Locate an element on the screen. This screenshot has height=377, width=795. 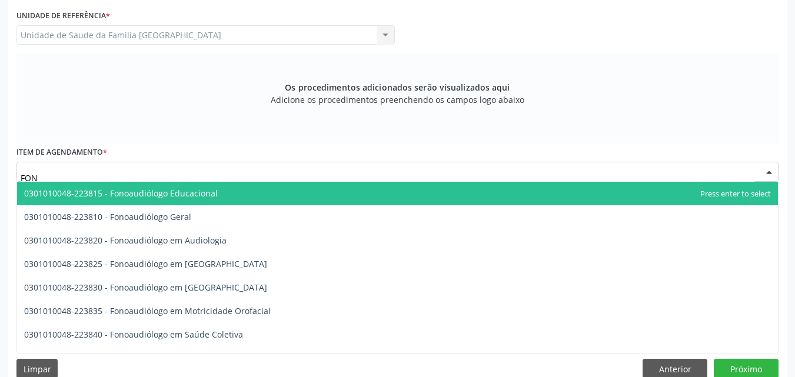
input: Buscar por procedimento is located at coordinates (387, 178).